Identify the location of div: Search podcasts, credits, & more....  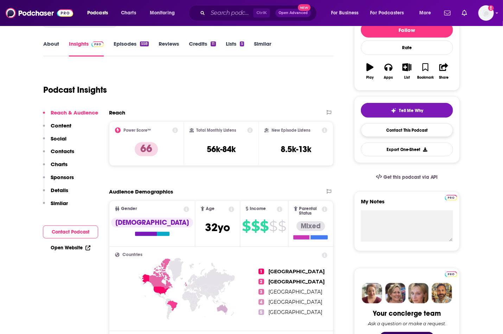
(259, 13).